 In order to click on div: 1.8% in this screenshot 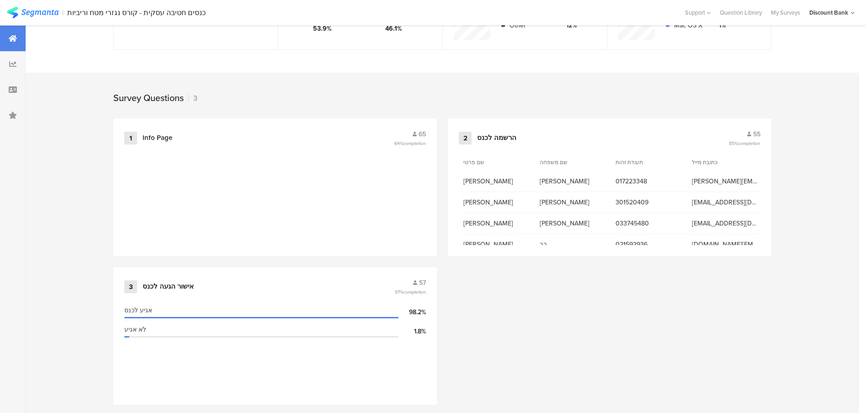, I will do `click(412, 331)`.